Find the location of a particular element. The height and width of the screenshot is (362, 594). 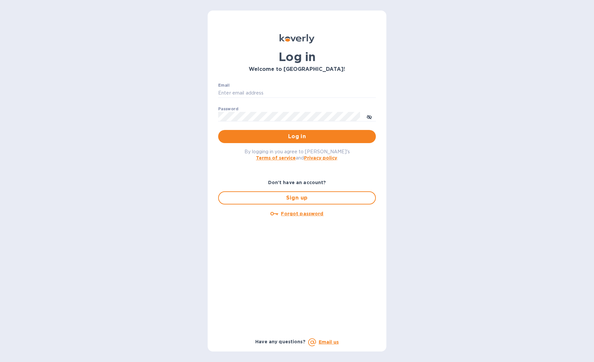

b: Terms of service is located at coordinates (275, 158).